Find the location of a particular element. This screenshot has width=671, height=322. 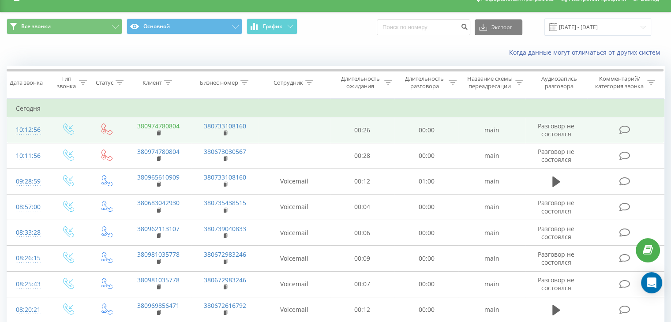

td: 00:09 is located at coordinates (362, 259).